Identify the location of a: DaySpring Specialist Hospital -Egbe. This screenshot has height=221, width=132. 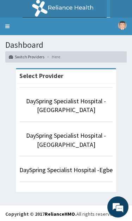
(66, 170).